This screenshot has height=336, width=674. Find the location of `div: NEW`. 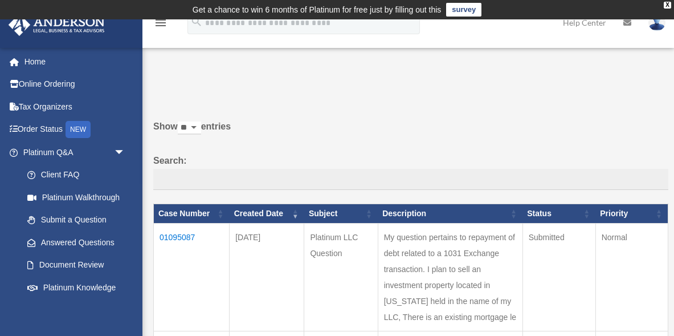

div: NEW is located at coordinates (78, 129).